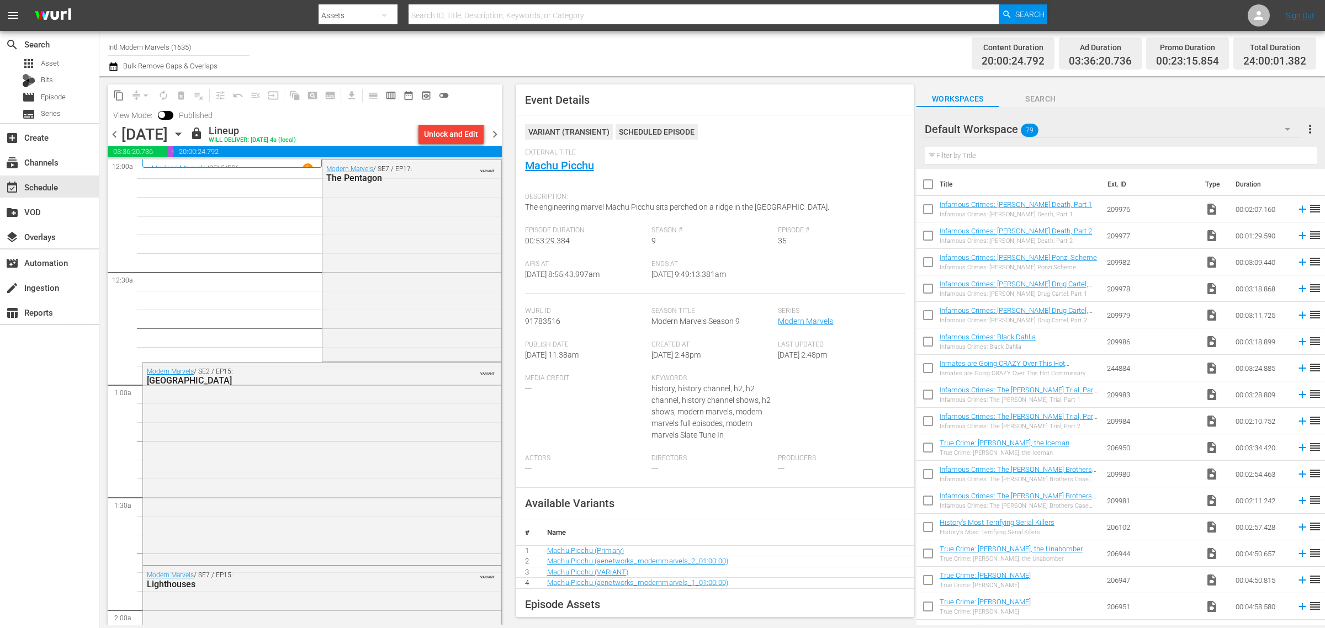  What do you see at coordinates (495, 134) in the screenshot?
I see `span: chevron_right` at bounding box center [495, 134].